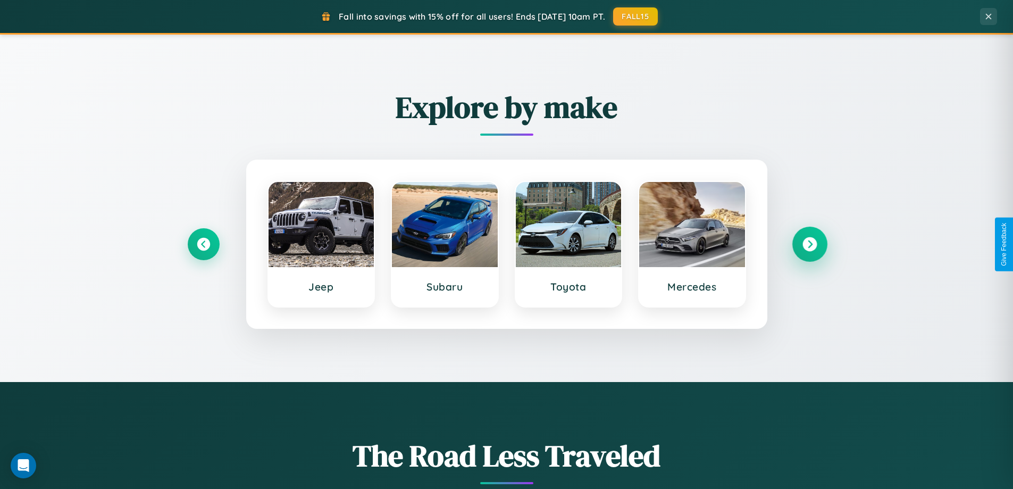 The height and width of the screenshot is (489, 1013). I want to click on h3: Mercedes, so click(692, 287).